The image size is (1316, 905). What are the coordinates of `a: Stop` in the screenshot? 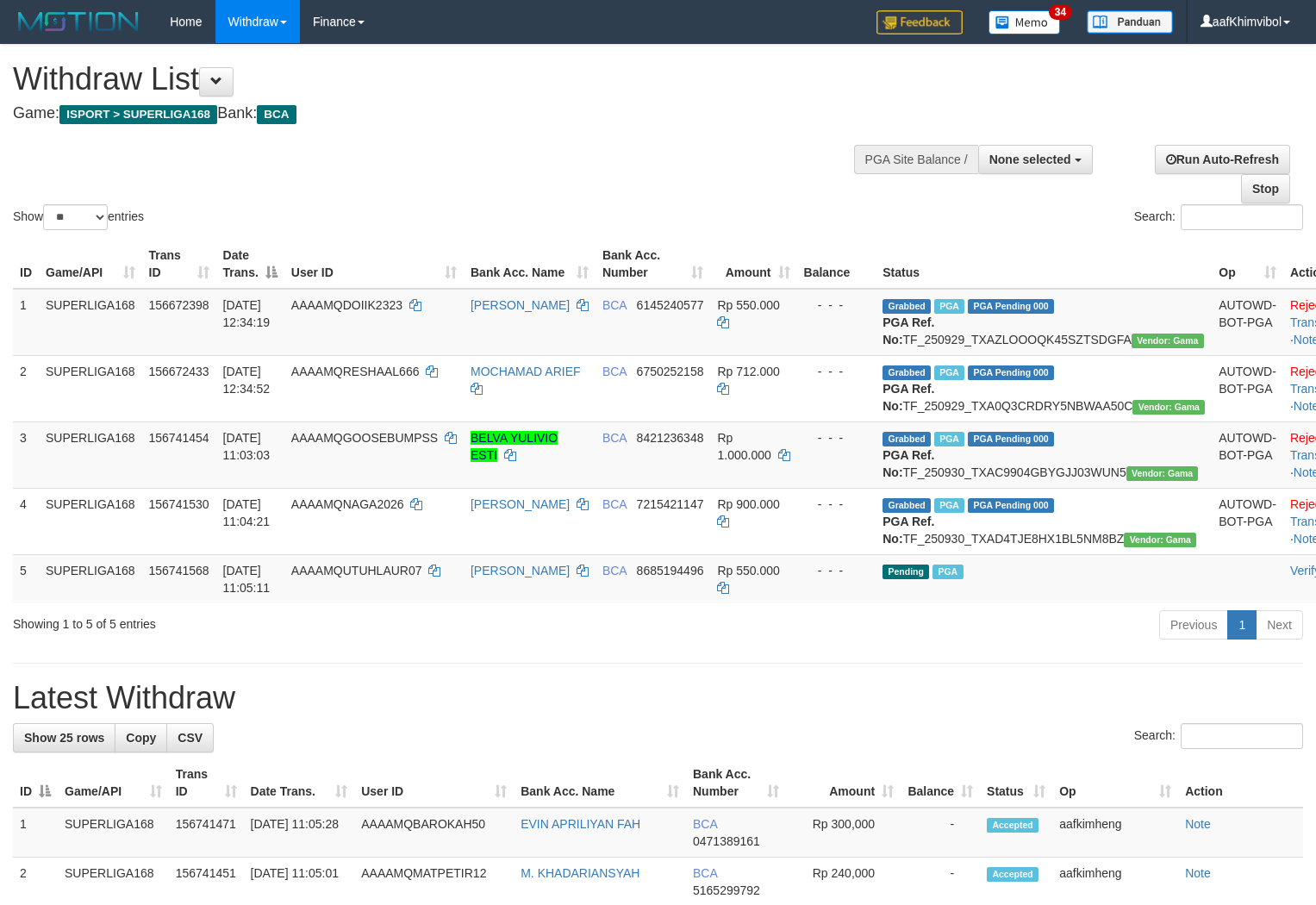 It's located at (1266, 189).